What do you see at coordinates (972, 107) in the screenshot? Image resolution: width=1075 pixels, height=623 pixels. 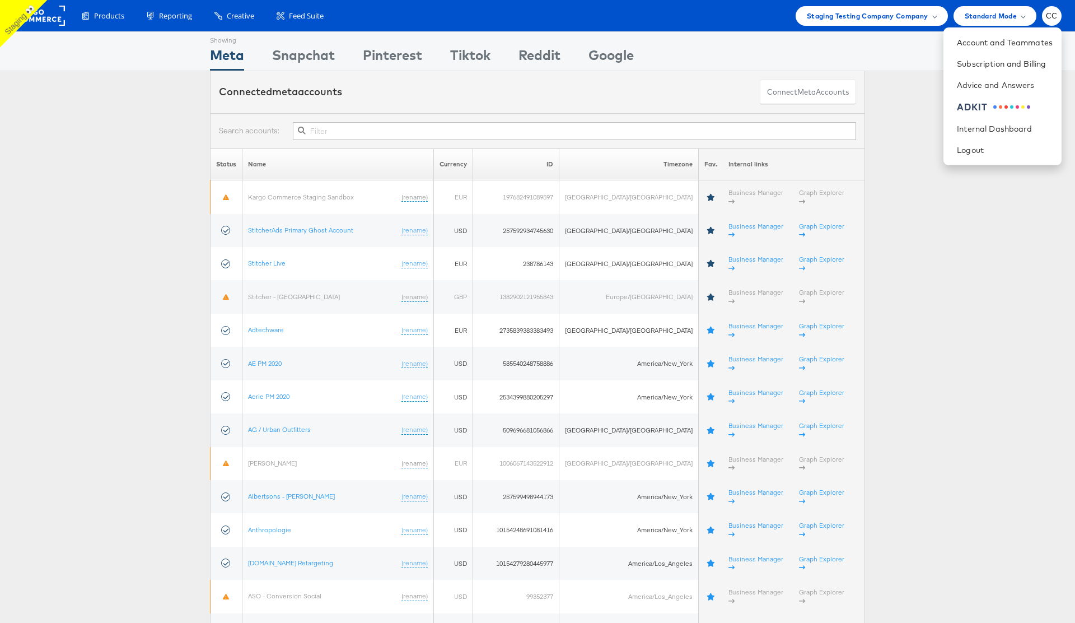 I see `div: ADKIT` at bounding box center [972, 107].